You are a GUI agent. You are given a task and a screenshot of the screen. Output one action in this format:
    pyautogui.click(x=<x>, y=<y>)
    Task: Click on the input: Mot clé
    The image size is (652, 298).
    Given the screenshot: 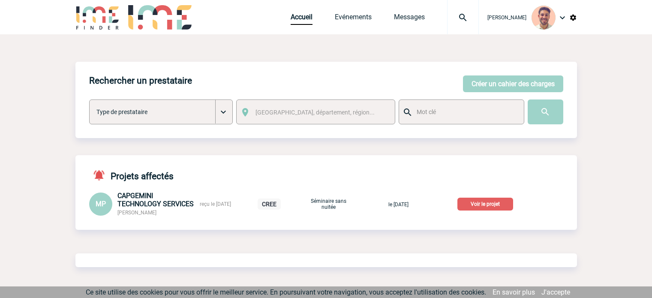 What is the action you would take?
    pyautogui.click(x=465, y=112)
    